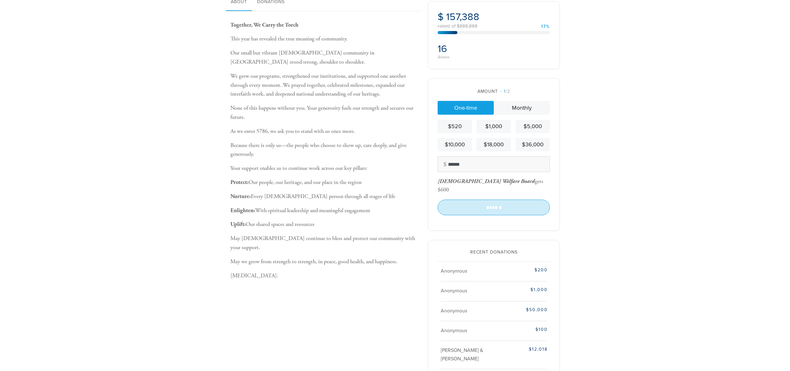 The height and width of the screenshot is (371, 790). What do you see at coordinates (240, 196) in the screenshot?
I see `b: Nurture:` at bounding box center [240, 196].